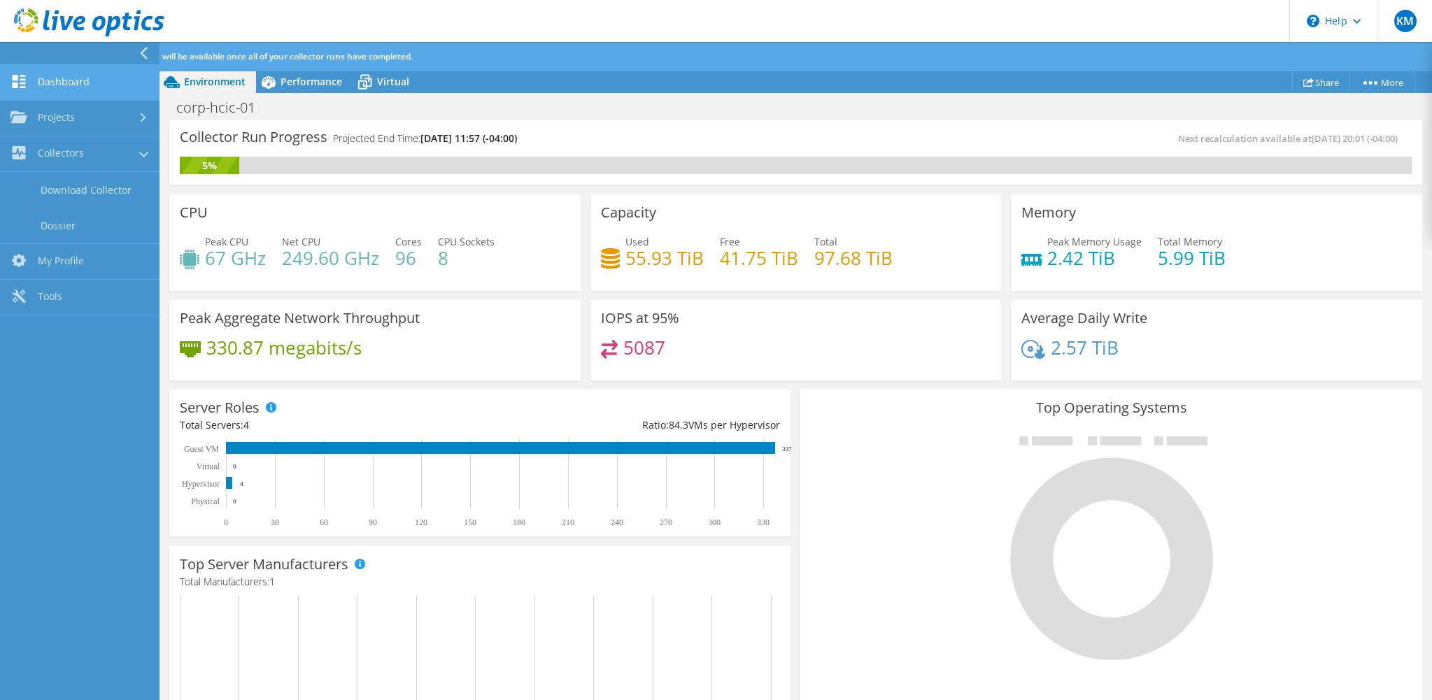 The image size is (1432, 700). I want to click on span: KM, so click(1406, 21).